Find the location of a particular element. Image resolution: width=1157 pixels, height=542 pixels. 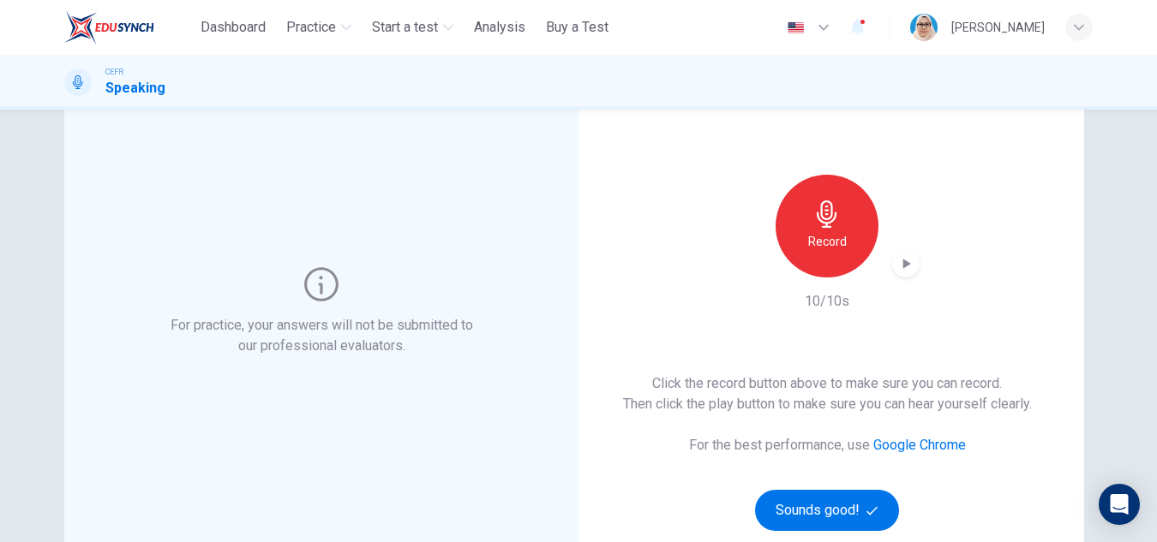

button: Sounds good! is located at coordinates (827, 511).